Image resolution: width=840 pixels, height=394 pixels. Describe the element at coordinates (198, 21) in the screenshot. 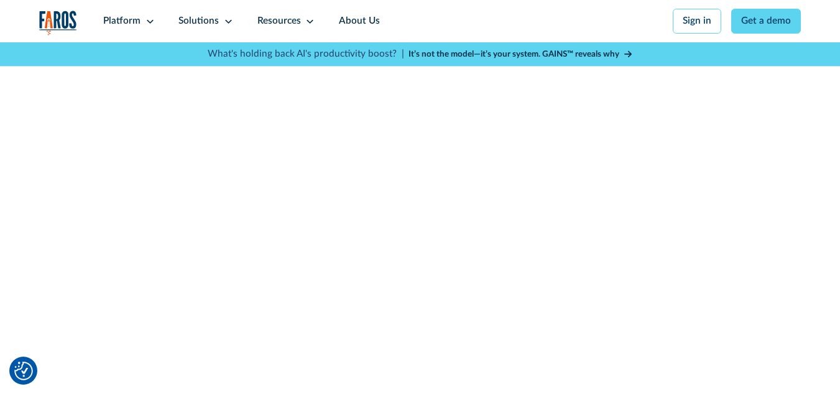

I see `div: Solutions` at that location.